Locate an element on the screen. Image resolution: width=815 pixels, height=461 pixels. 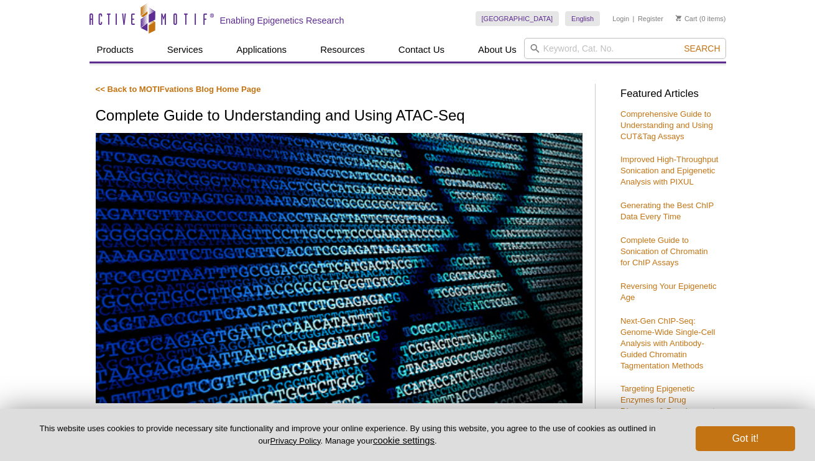
a: About Us is located at coordinates (497, 50).